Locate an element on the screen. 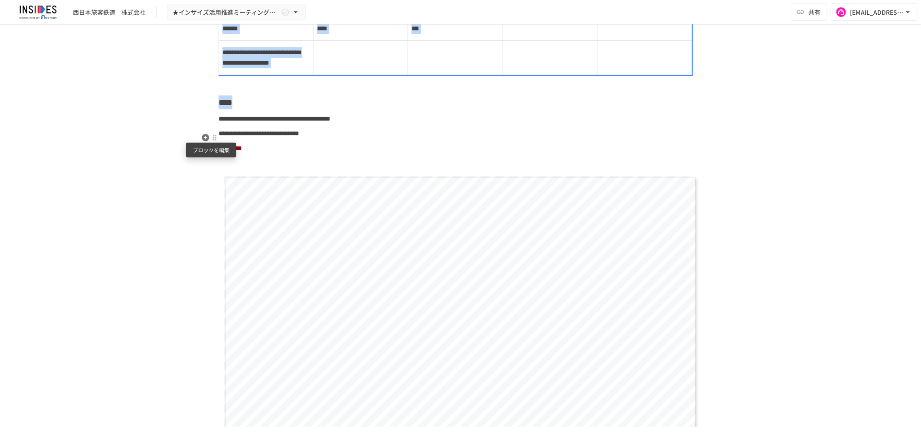 The width and height of the screenshot is (921, 445). img: JmGSPSkPjKwBq77AtHmwC7bJguQHJlCRQfAXtnx4WuV is located at coordinates (38, 12).